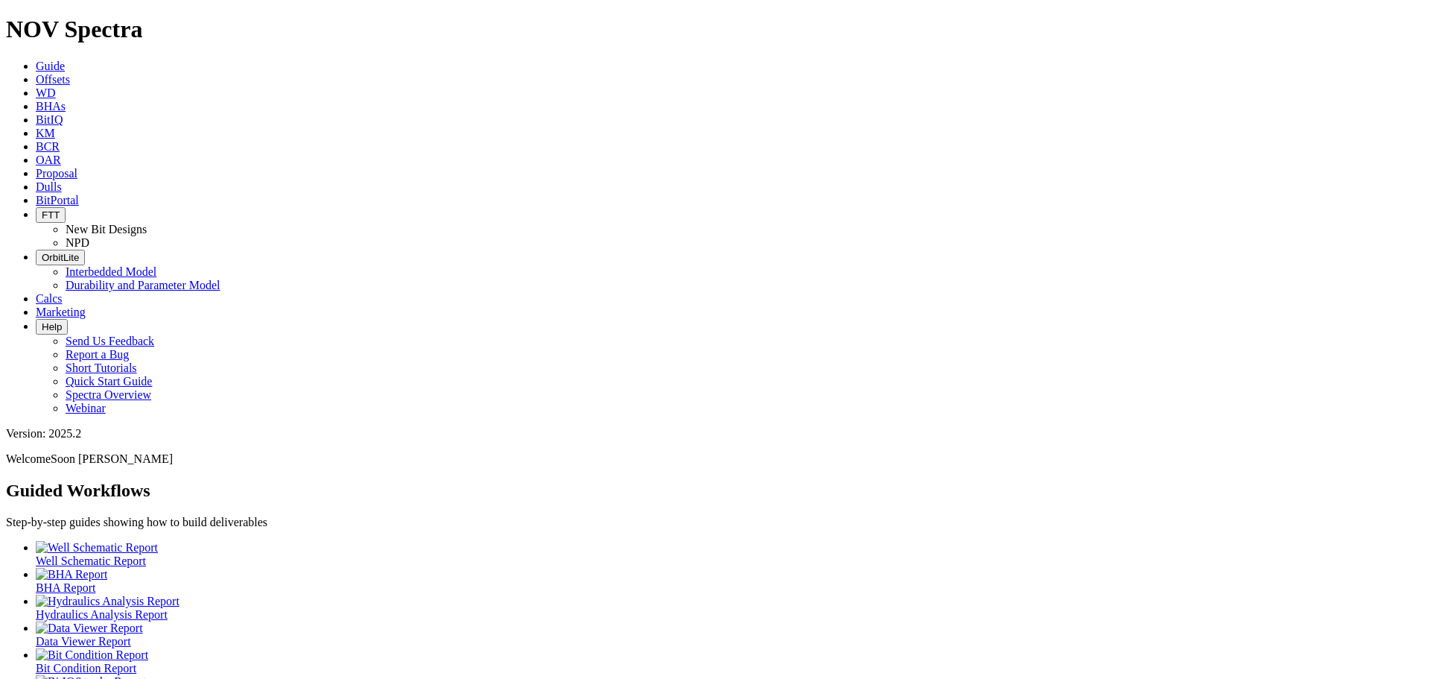 The image size is (1430, 679). Describe the element at coordinates (57, 173) in the screenshot. I see `a: Proposal` at that location.